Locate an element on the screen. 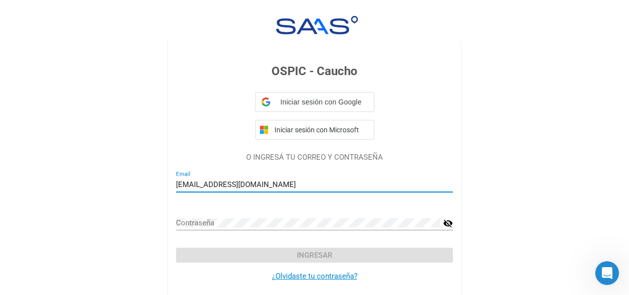  a: ¿Olvidaste tu contraseña? is located at coordinates (315, 276).